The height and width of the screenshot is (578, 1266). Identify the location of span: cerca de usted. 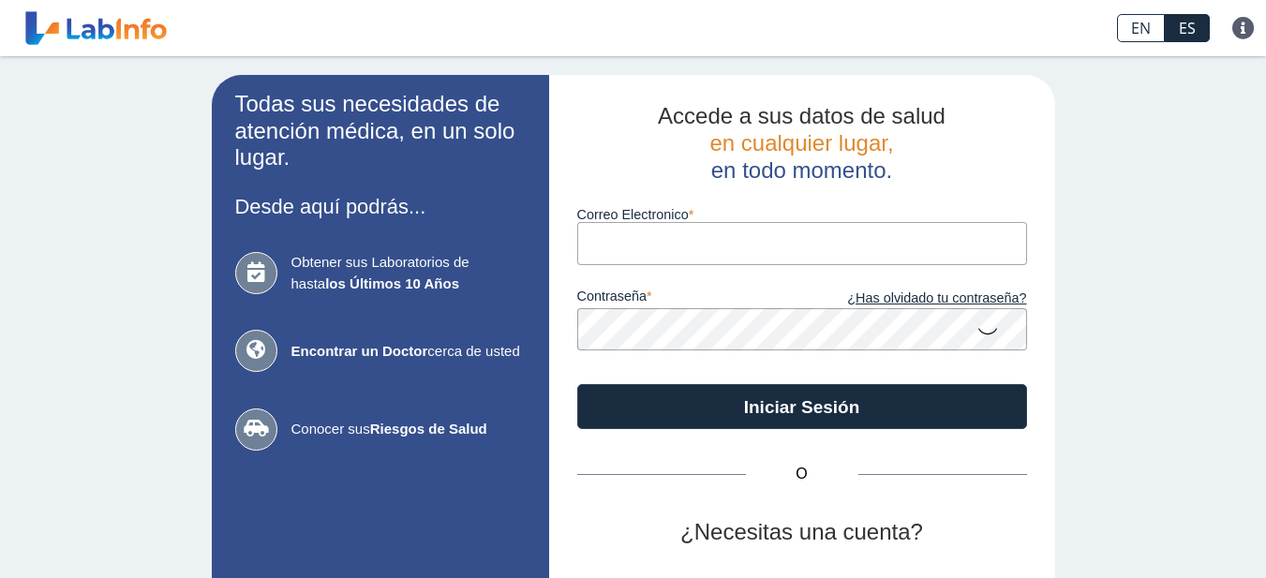
(409, 351).